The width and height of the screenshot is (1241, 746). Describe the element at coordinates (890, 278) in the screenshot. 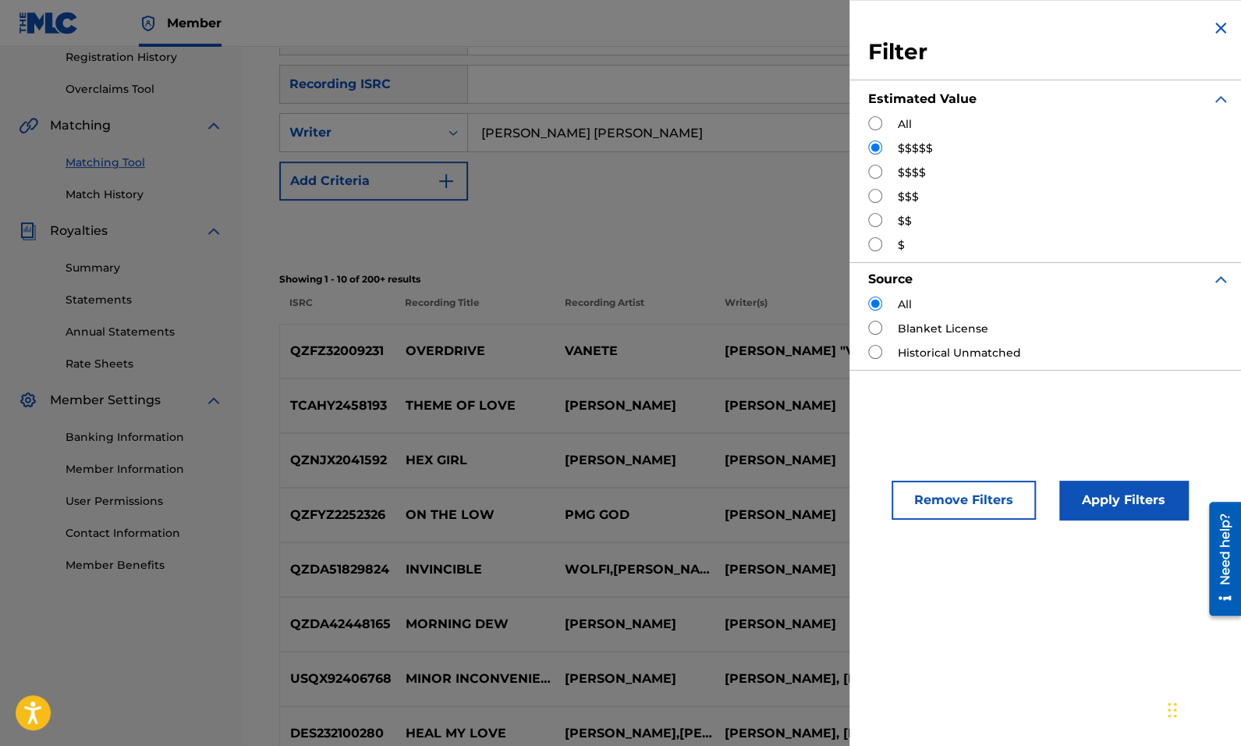

I see `strong: Source` at that location.